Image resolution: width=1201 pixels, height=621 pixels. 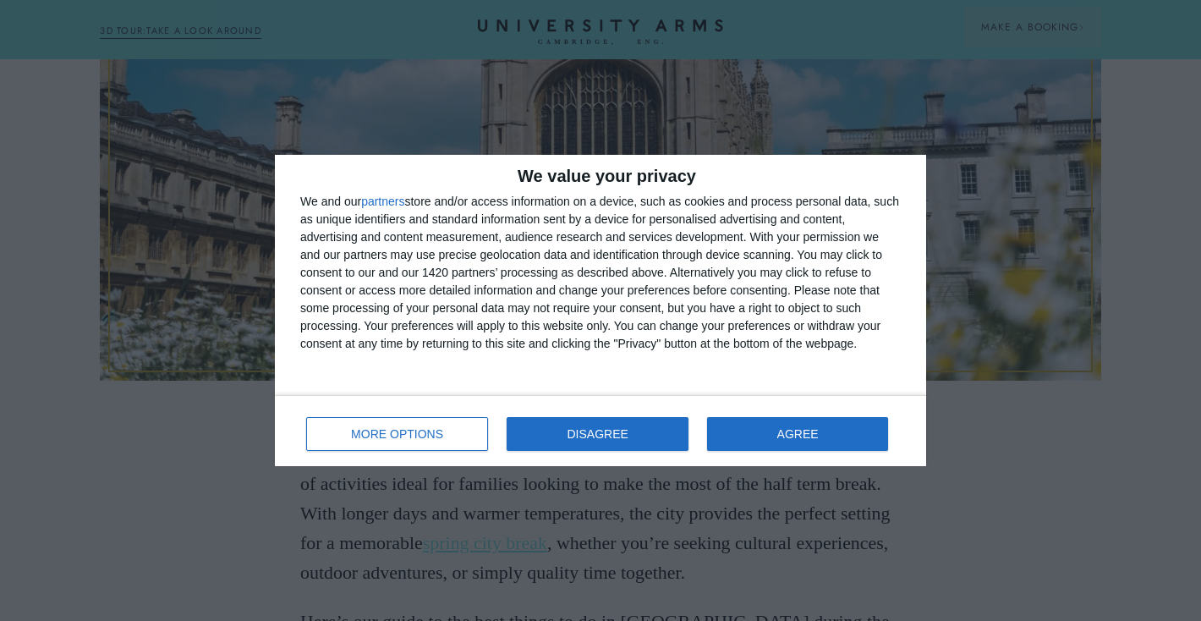 I want to click on button: MORE OPTIONS, so click(x=397, y=434).